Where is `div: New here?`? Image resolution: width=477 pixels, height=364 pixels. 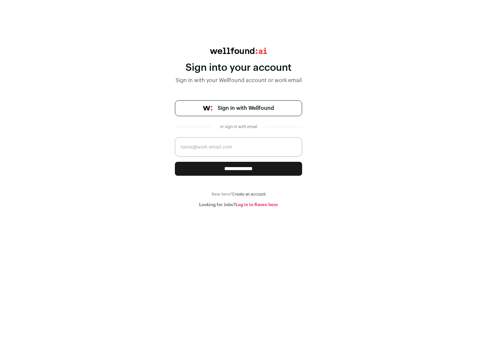 div: New here? is located at coordinates (238, 194).